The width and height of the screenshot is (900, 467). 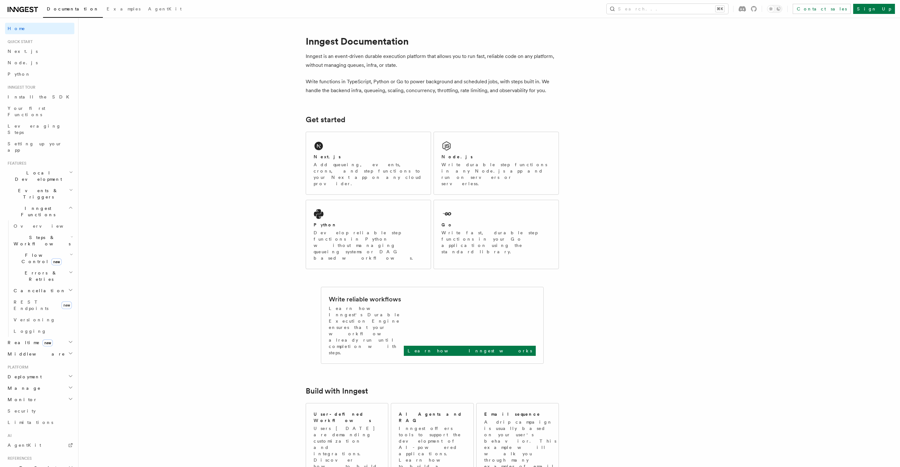 What do you see at coordinates (325, 225) in the screenshot?
I see `h2: Python` at bounding box center [325, 225].